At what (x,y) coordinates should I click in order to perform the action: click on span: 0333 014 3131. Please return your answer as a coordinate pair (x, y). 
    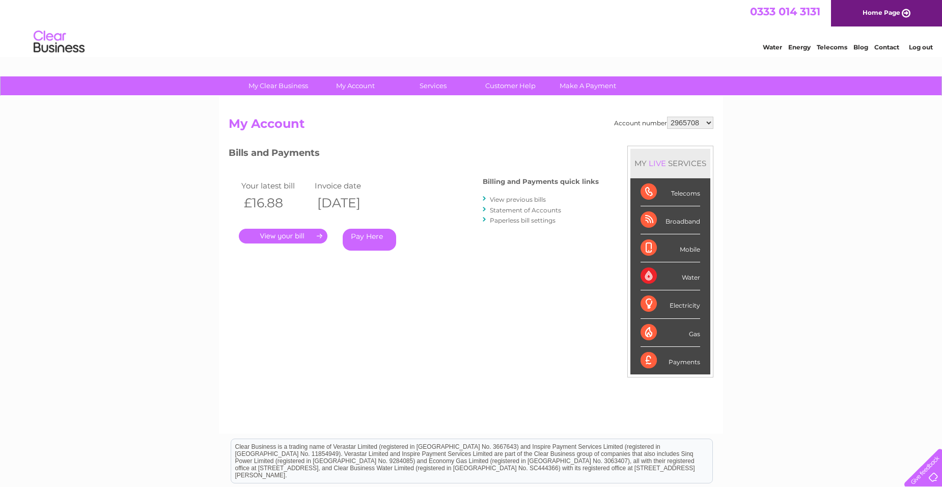
    Looking at the image, I should click on (785, 11).